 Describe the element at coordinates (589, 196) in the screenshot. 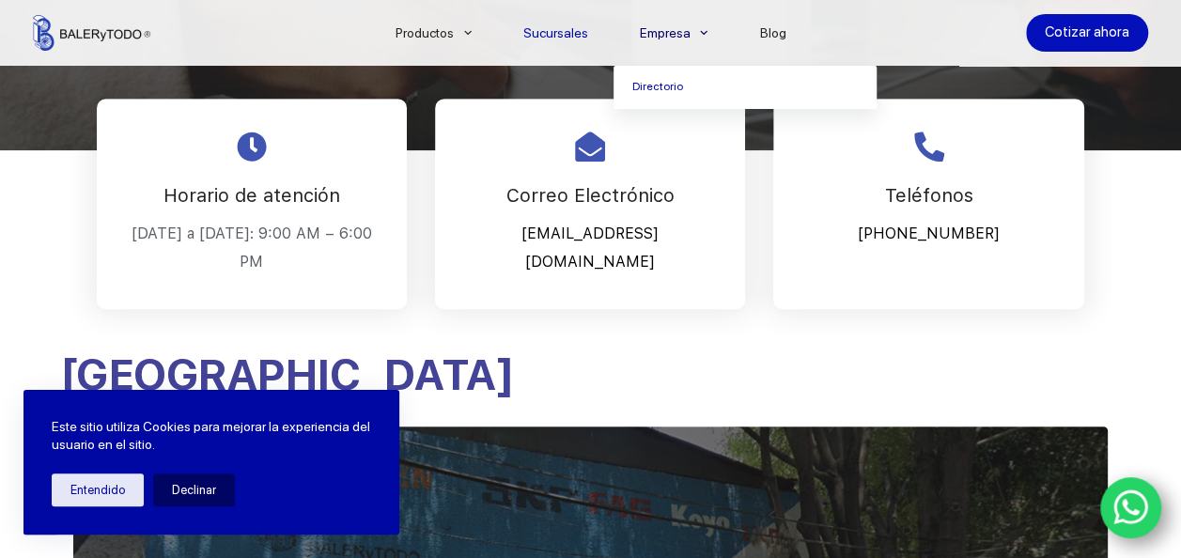

I see `span: Correo Electrónico` at that location.